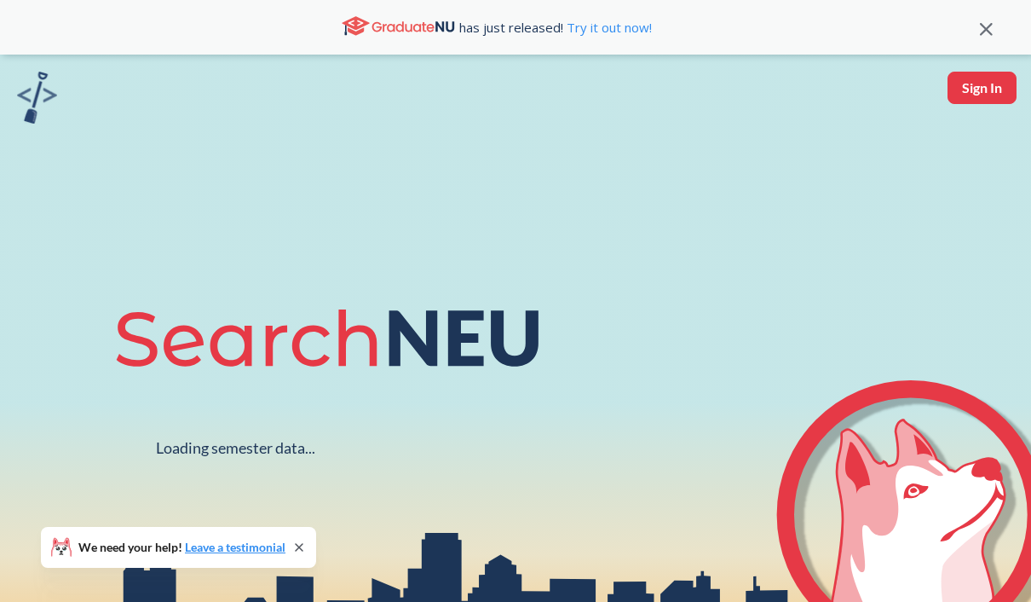  Describe the element at coordinates (982, 88) in the screenshot. I see `button: Sign In` at that location.